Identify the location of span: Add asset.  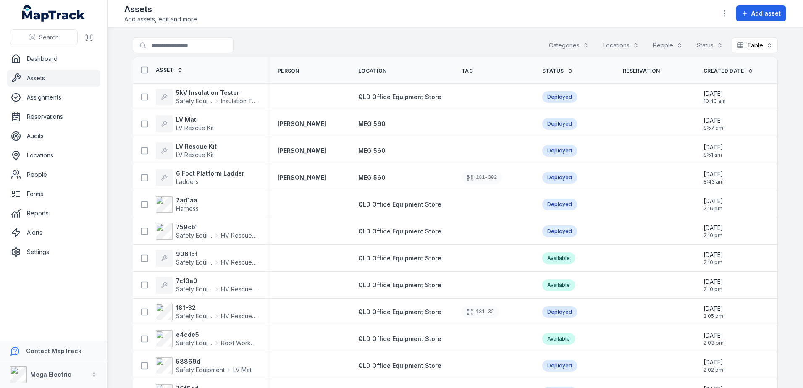
(766, 13).